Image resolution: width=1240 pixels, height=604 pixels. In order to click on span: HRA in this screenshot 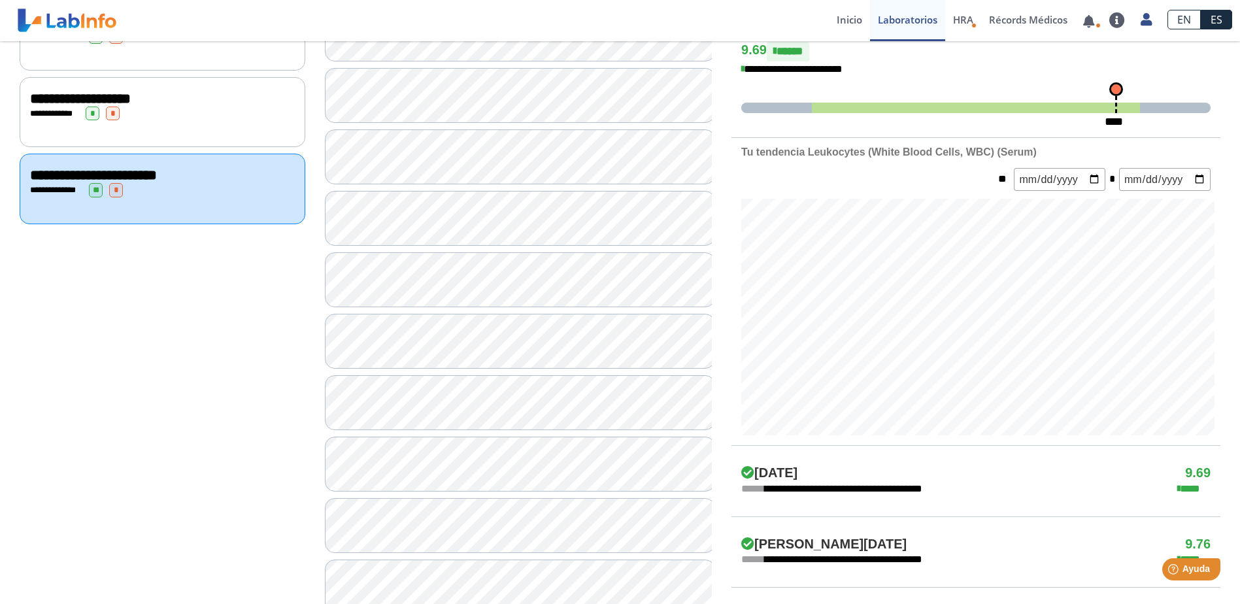, I will do `click(963, 20)`.